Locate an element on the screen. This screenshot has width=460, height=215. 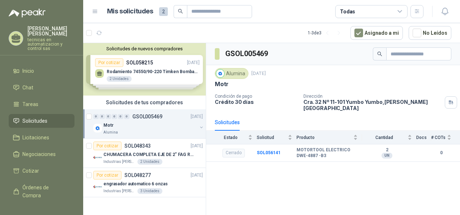
div: Cerrado is located at coordinates (234, 153).